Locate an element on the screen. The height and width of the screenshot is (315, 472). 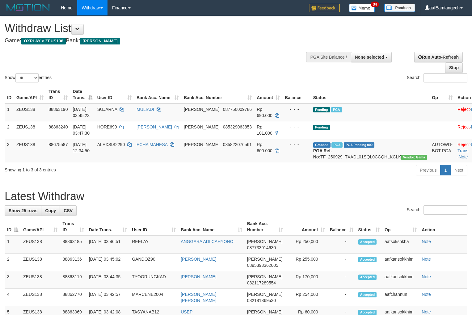
label: Show entries is located at coordinates (28, 78).